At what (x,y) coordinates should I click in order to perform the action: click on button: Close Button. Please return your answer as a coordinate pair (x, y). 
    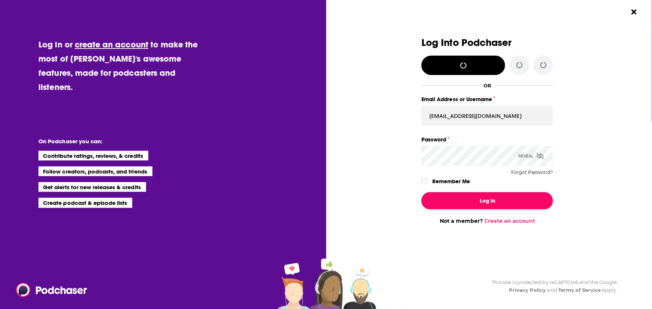
    Looking at the image, I should click on (634, 12).